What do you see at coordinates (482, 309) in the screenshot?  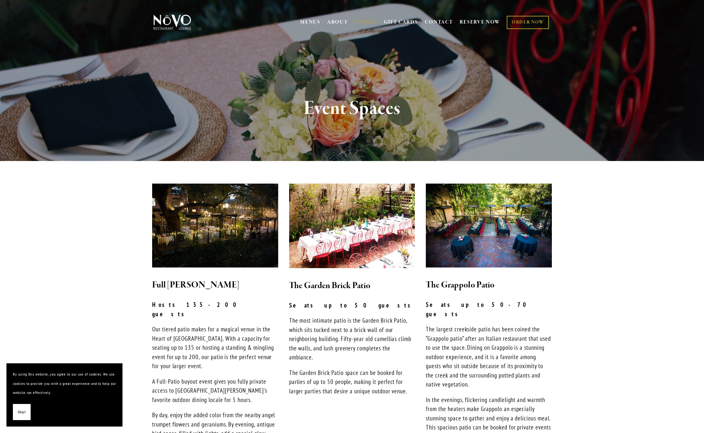 I see `strong: Seats up to 50-70 guests` at bounding box center [482, 309].